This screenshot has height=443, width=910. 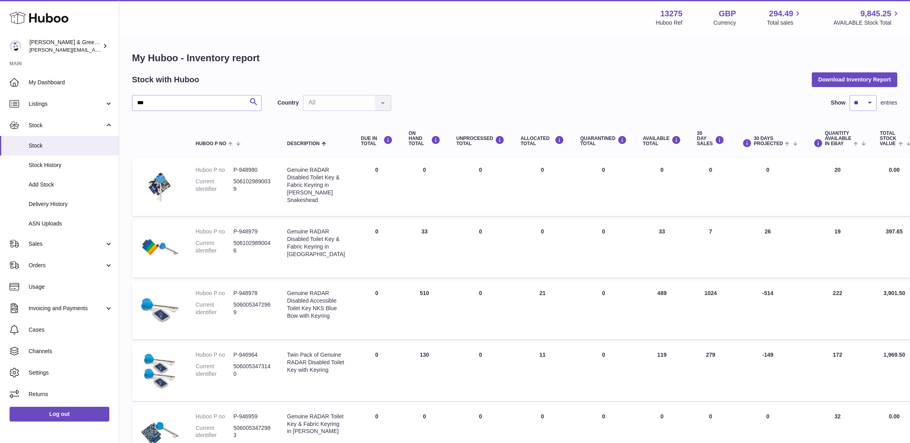 I want to click on strong: GBP, so click(x=727, y=14).